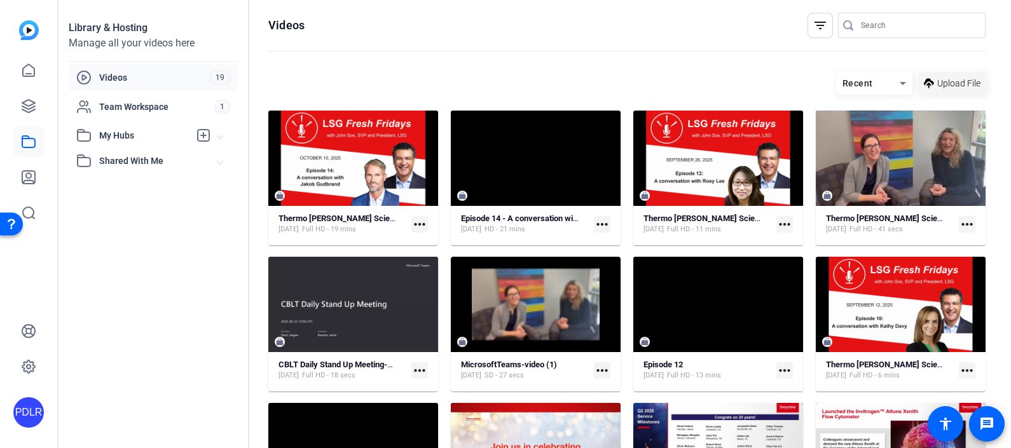 This screenshot has width=1011, height=448. I want to click on span: My Hubs, so click(144, 135).